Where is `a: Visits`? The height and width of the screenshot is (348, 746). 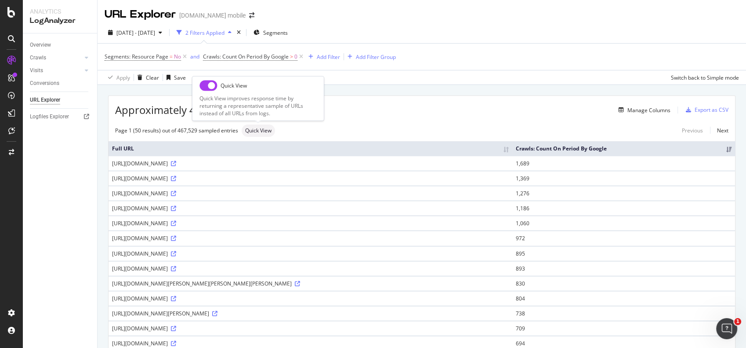 a: Visits is located at coordinates (56, 70).